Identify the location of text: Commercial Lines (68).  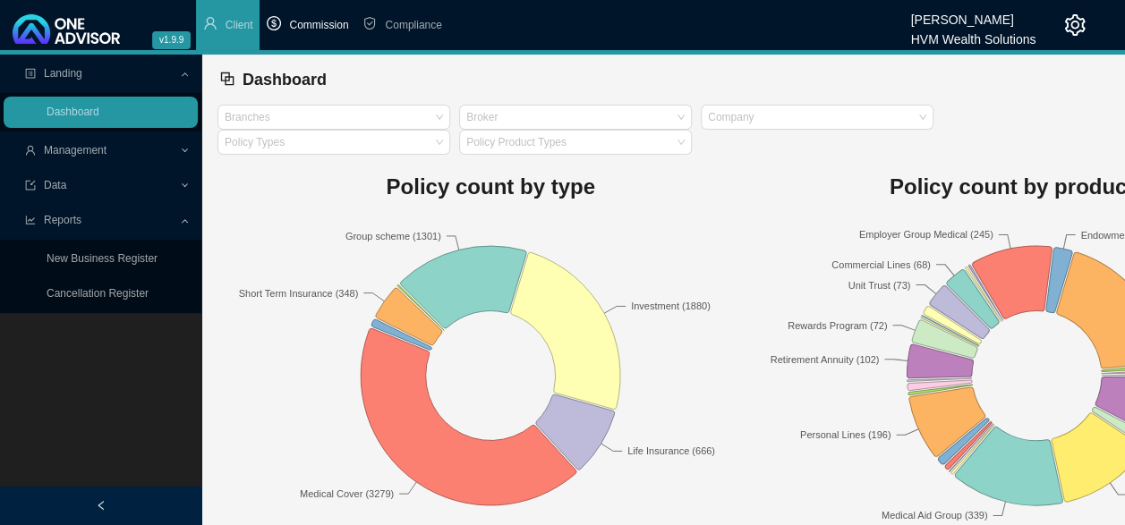
(881, 265).